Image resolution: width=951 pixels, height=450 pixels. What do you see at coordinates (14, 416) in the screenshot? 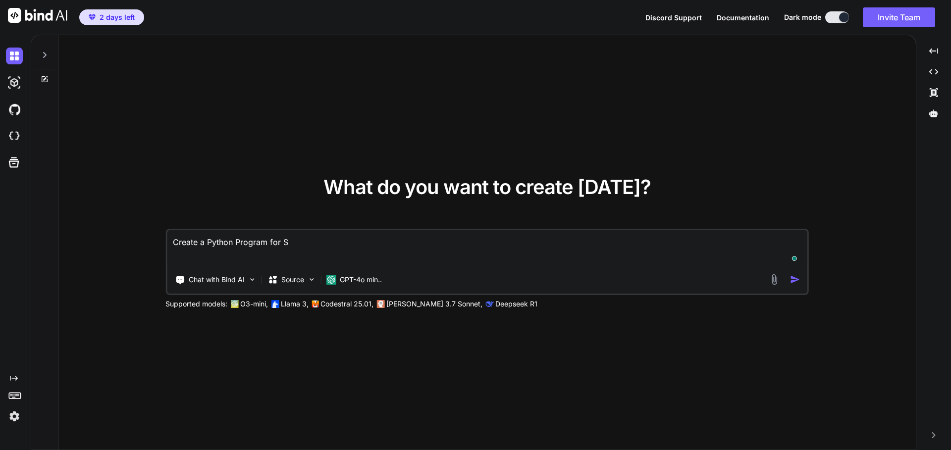
I see `img: settings` at bounding box center [14, 416].